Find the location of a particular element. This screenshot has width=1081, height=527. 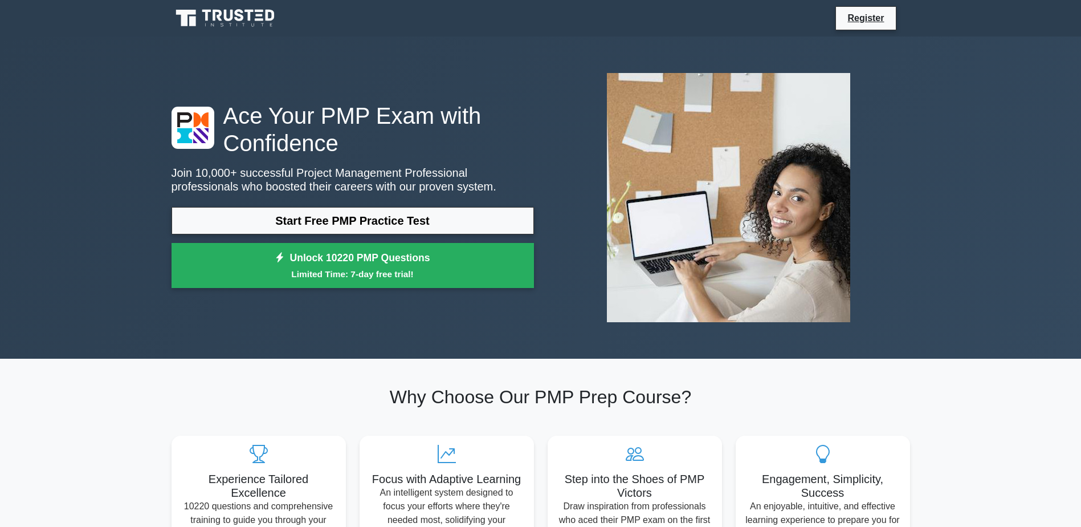

small: Limited Time: 7-day free trial! is located at coordinates (353, 274).